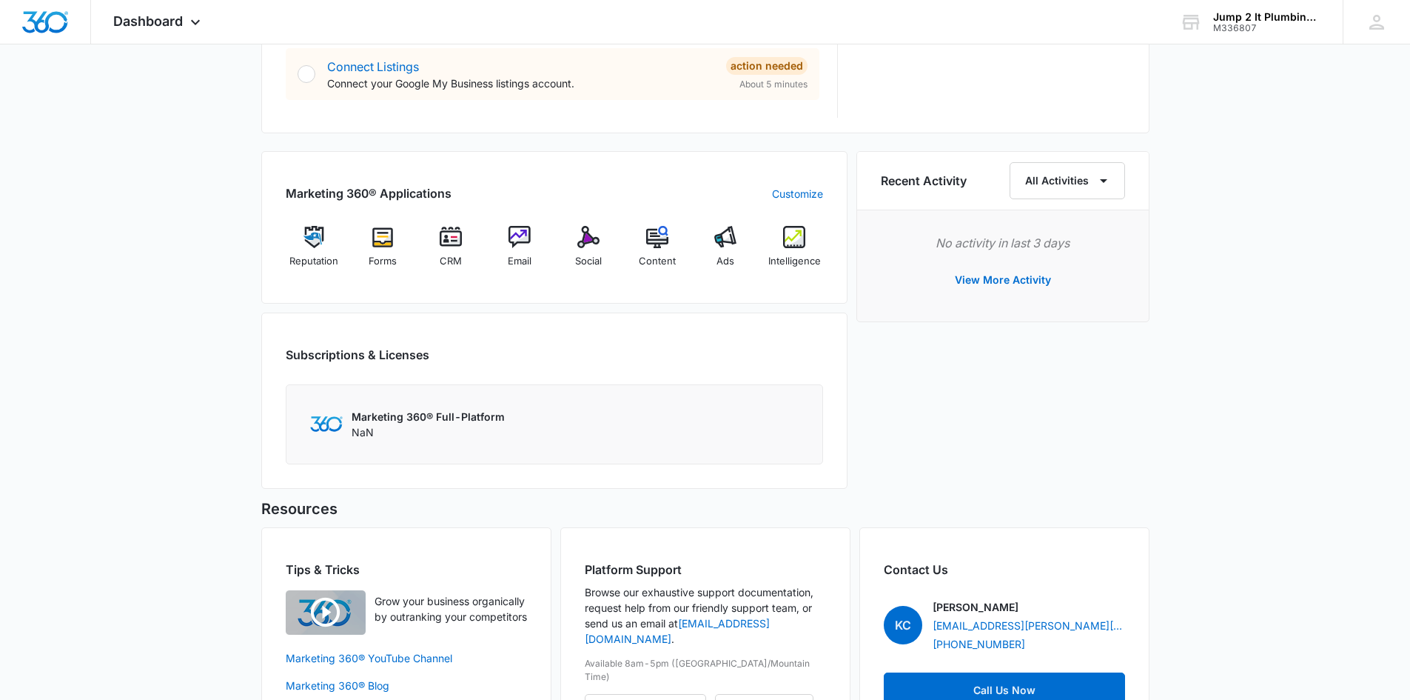 Image resolution: width=1410 pixels, height=700 pixels. Describe the element at coordinates (797, 193) in the screenshot. I see `a: Customize` at that location.